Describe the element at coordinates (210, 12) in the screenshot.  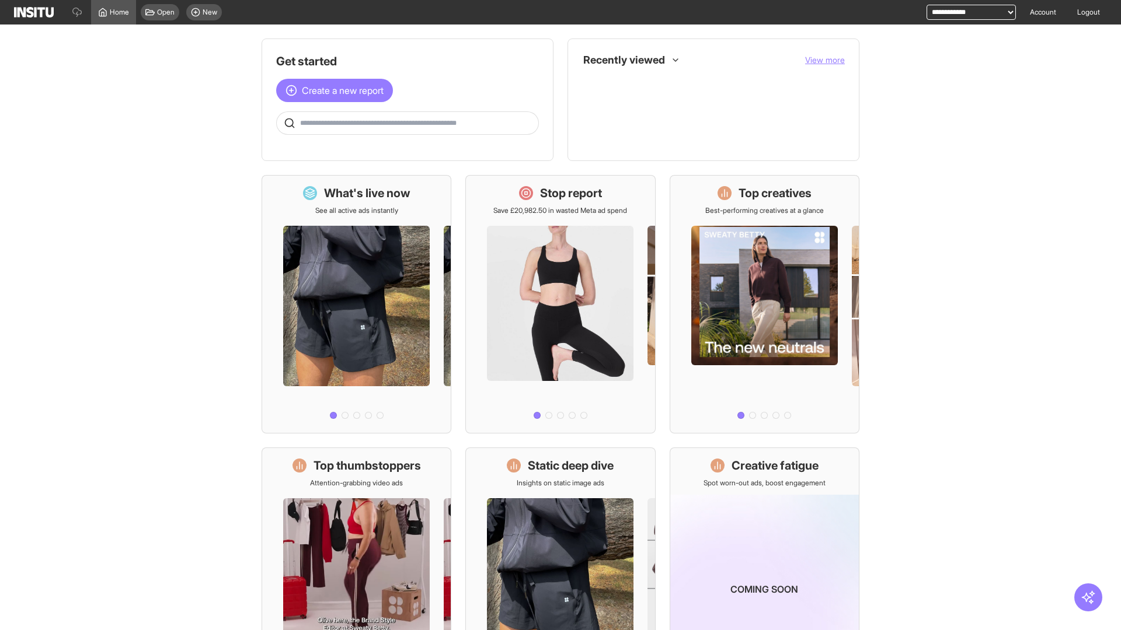
I see `span: New` at that location.